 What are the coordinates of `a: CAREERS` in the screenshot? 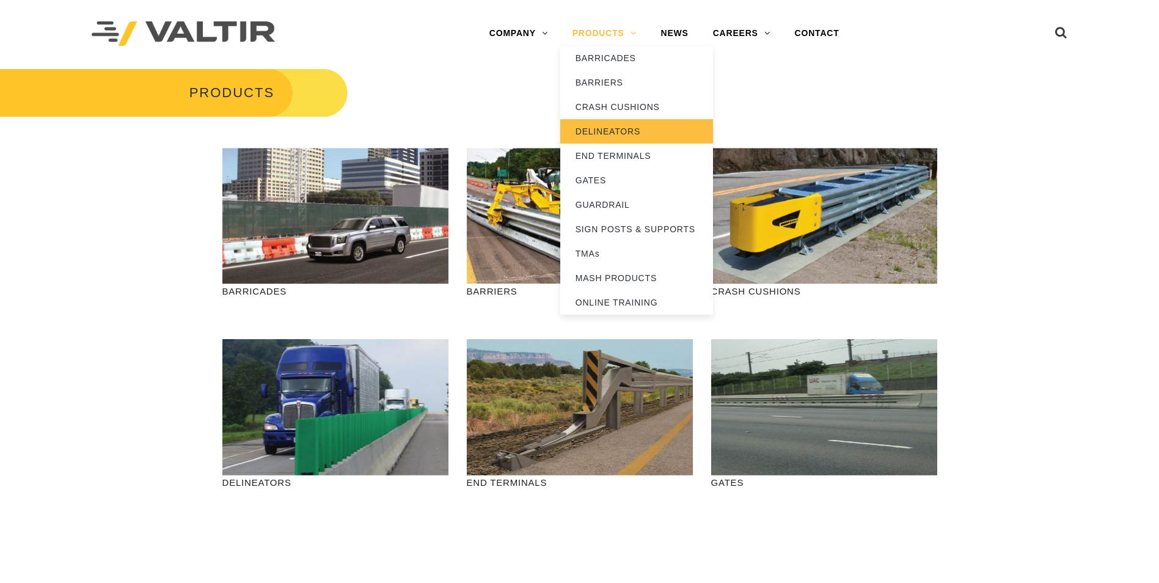 It's located at (742, 34).